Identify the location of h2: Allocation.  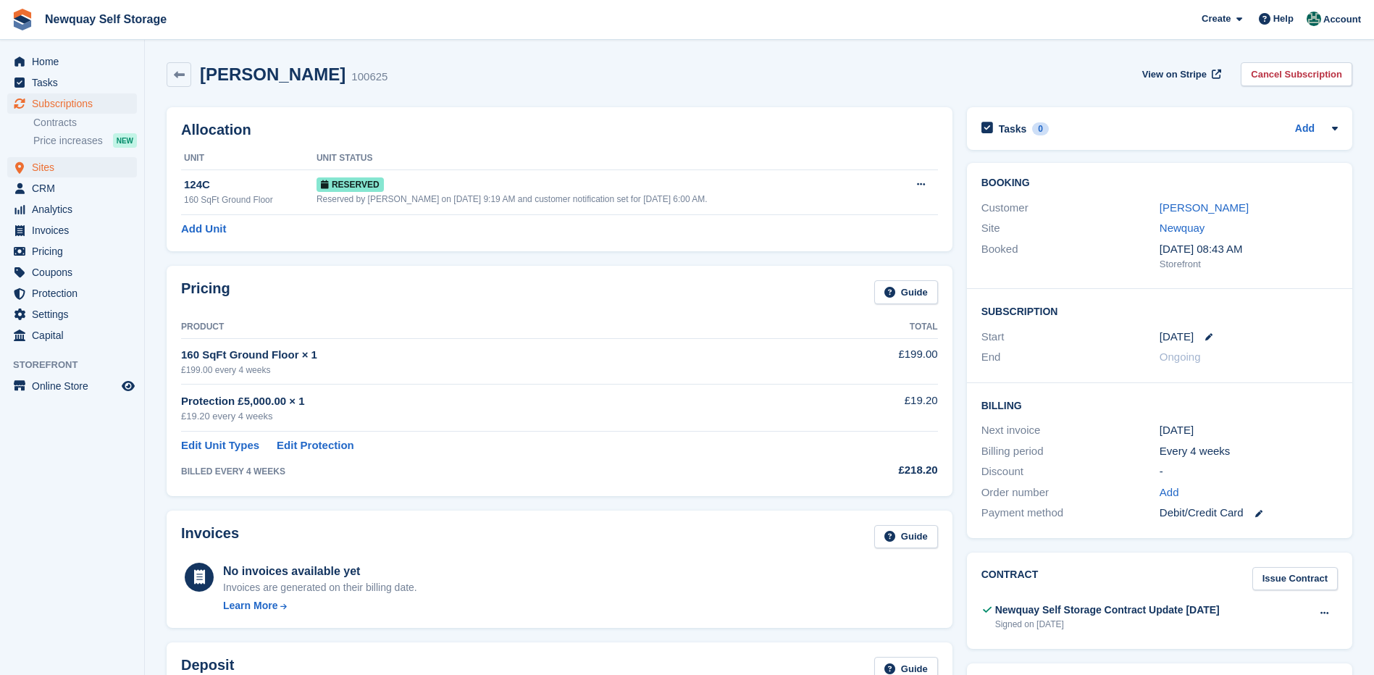
(559, 130).